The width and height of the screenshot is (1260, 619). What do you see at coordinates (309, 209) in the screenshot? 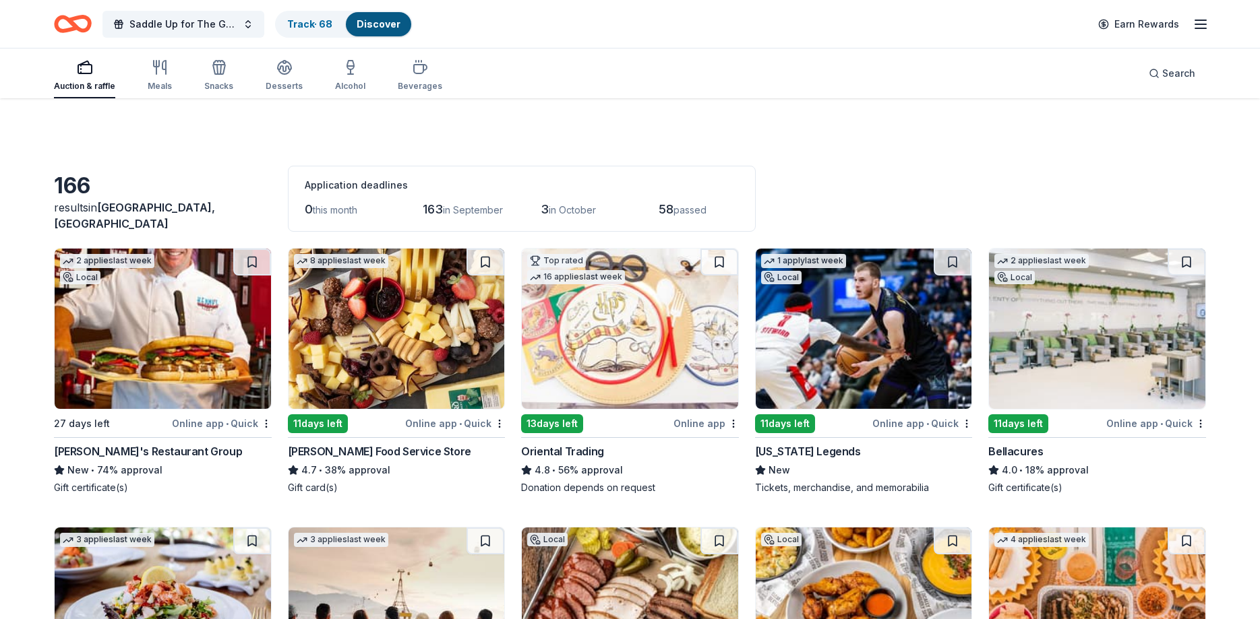
I see `span: 0` at bounding box center [309, 209].